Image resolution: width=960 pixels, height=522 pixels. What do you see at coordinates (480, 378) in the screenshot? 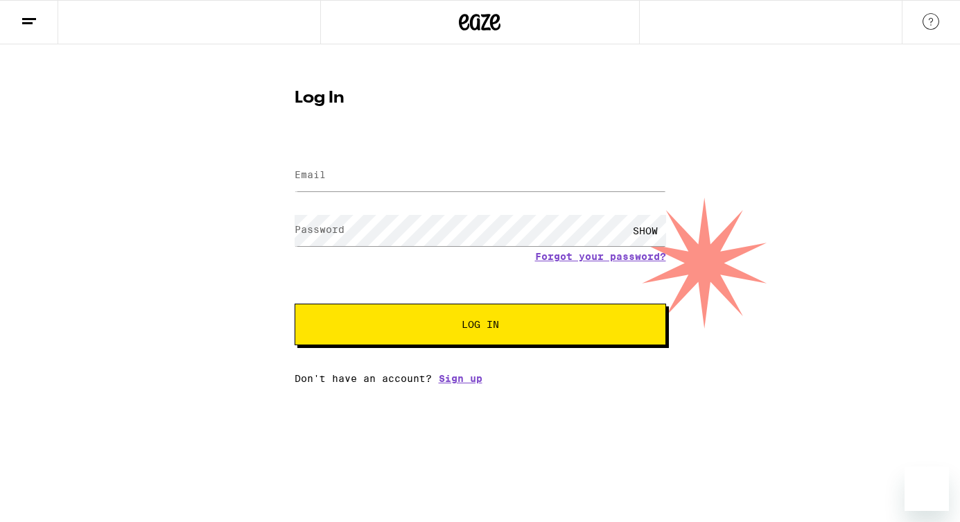
I see `div: Don't have an account?` at bounding box center [480, 378].